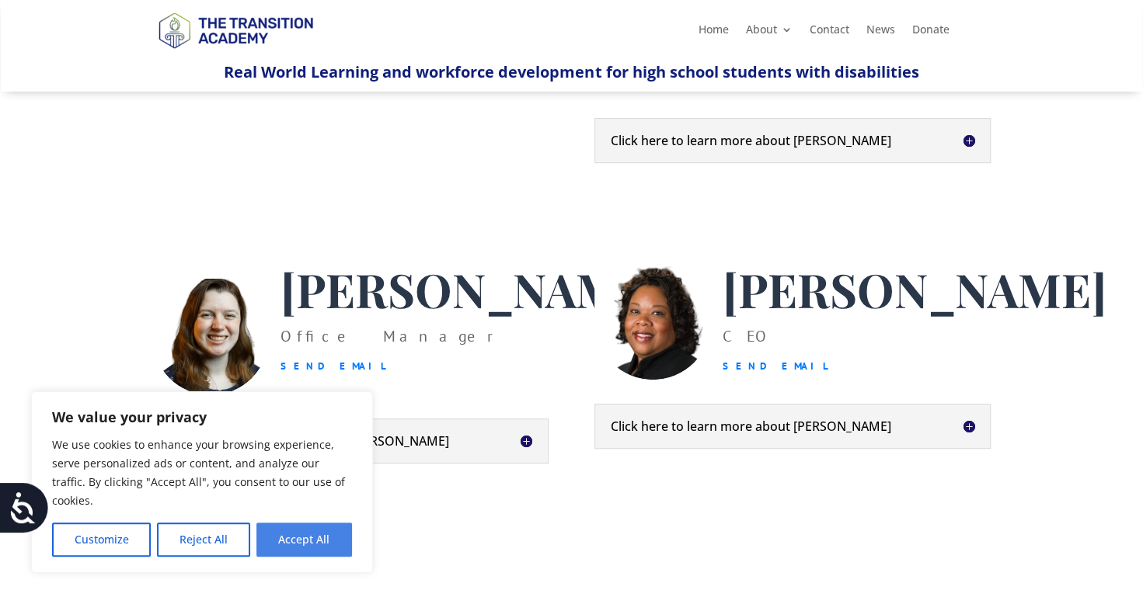  Describe the element at coordinates (472, 351) in the screenshot. I see `p: Office Manager` at that location.